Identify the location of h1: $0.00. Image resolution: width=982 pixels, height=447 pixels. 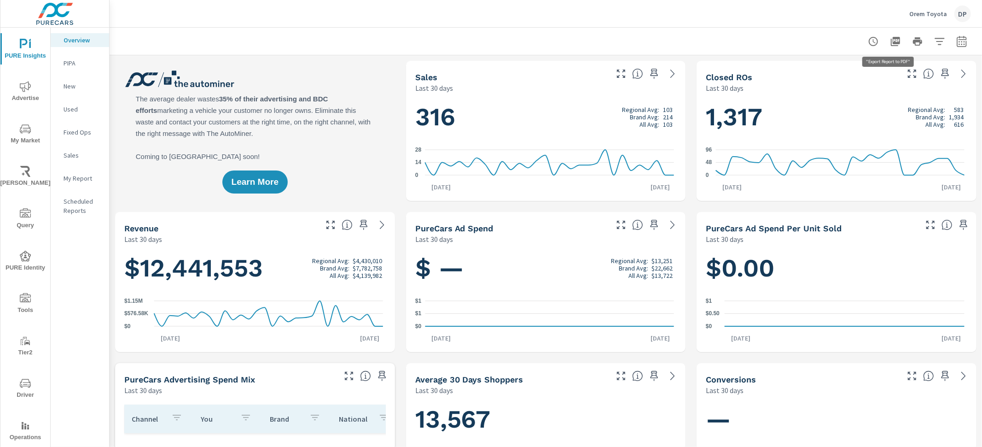
(837, 268).